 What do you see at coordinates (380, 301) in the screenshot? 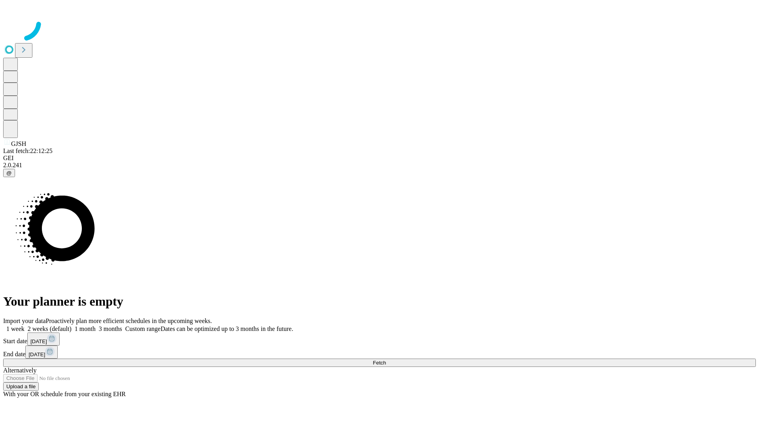
I see `h1: Your planner is empty` at bounding box center [380, 301].